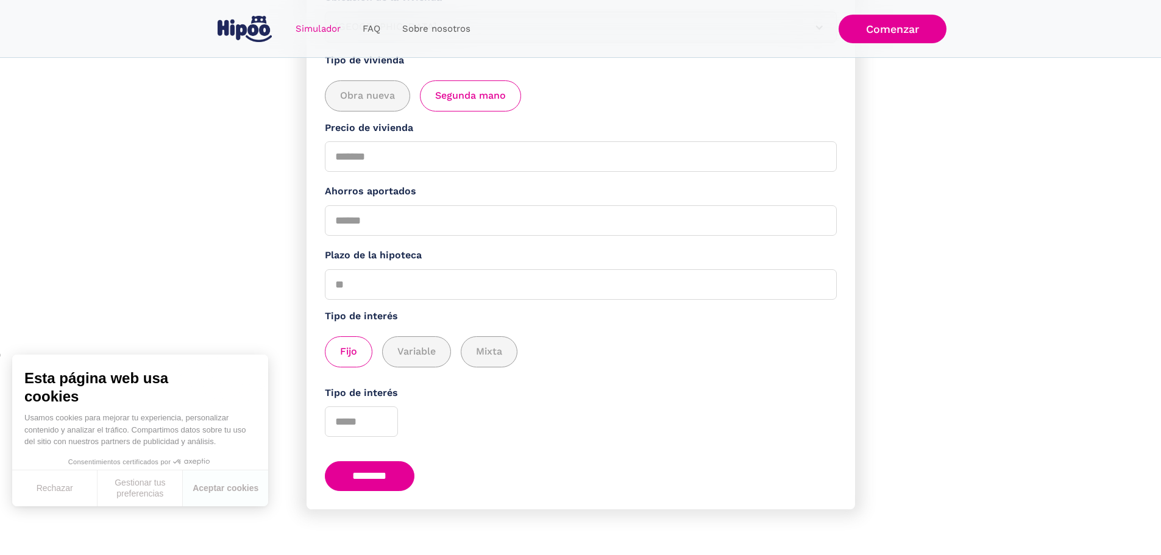  Describe the element at coordinates (318, 29) in the screenshot. I see `a: Simulador` at that location.